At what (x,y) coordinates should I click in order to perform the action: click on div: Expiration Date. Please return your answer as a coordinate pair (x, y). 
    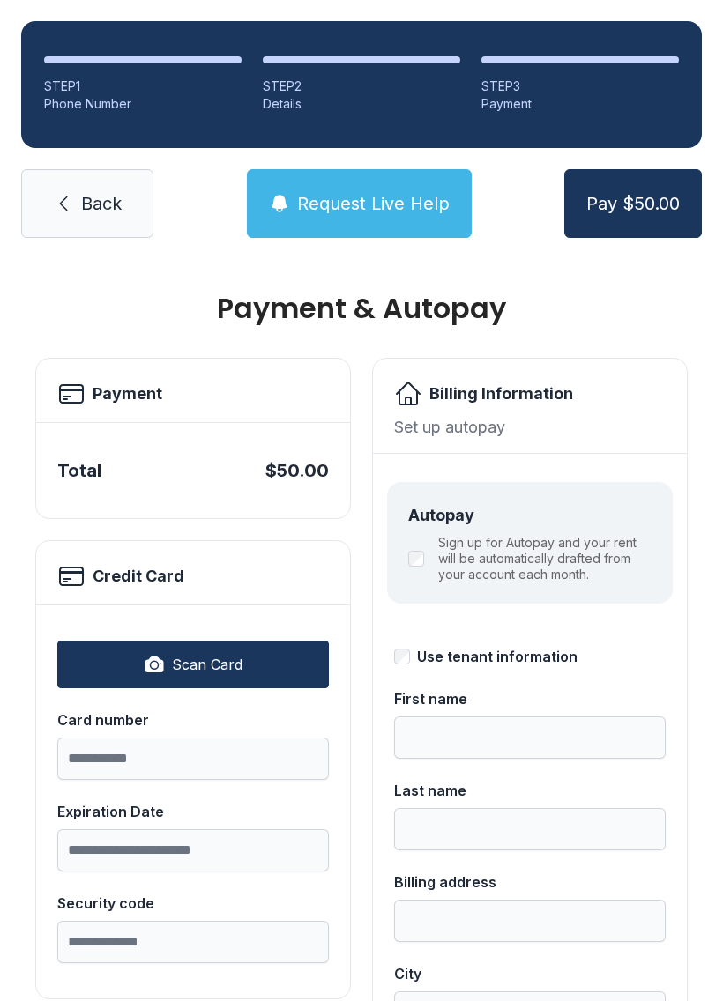
    Looking at the image, I should click on (193, 812).